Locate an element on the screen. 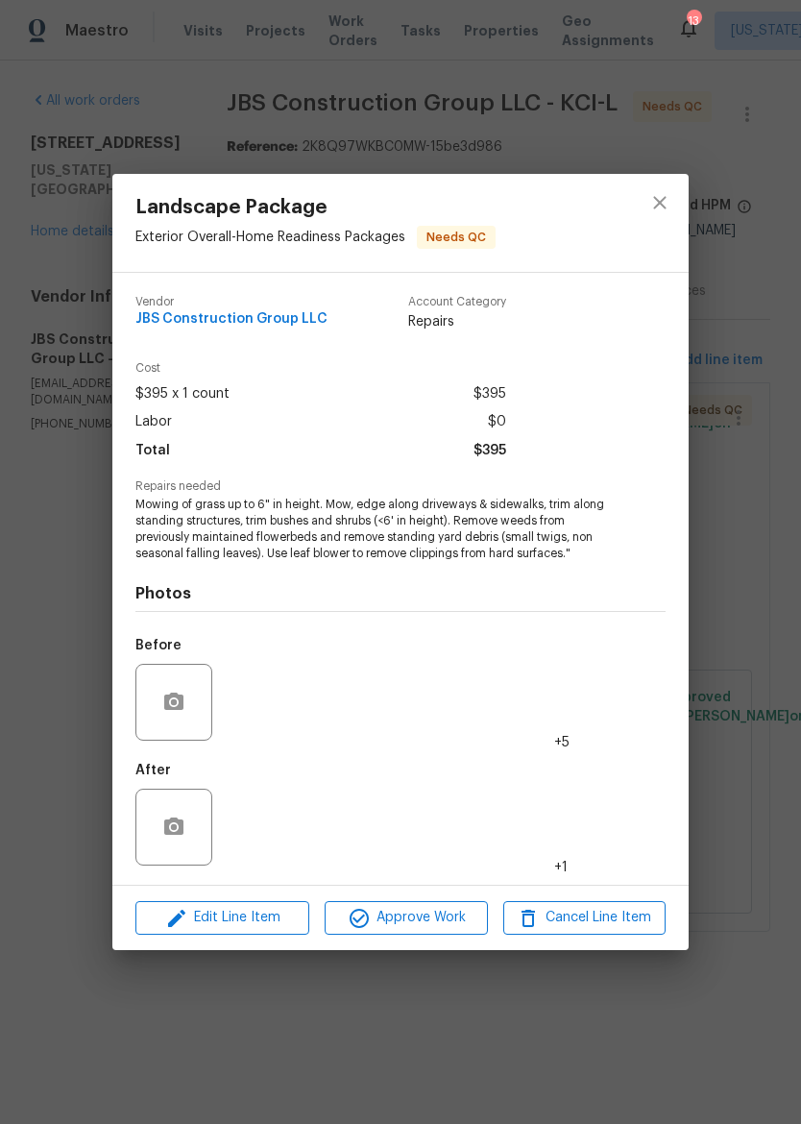  span: Cancel Line Item is located at coordinates (584, 918).